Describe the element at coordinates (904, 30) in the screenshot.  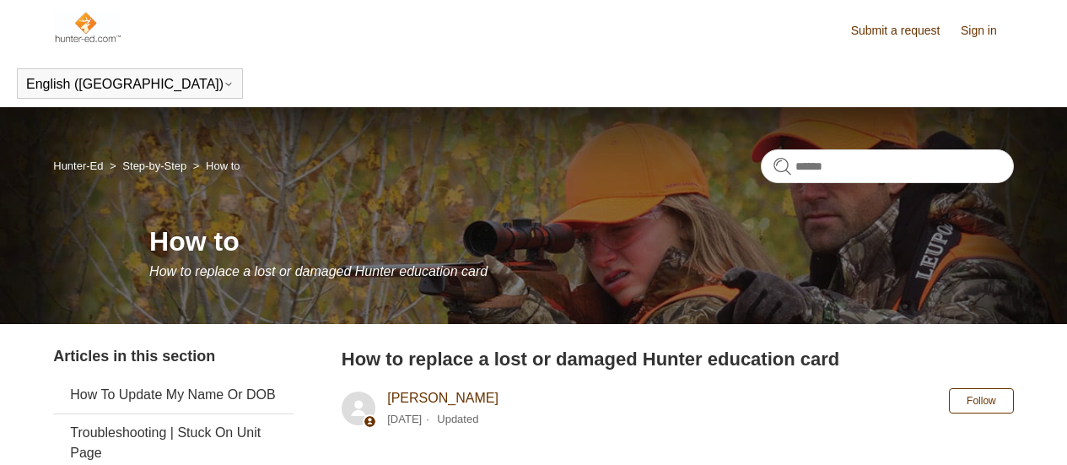
I see `a: Submit a request` at that location.